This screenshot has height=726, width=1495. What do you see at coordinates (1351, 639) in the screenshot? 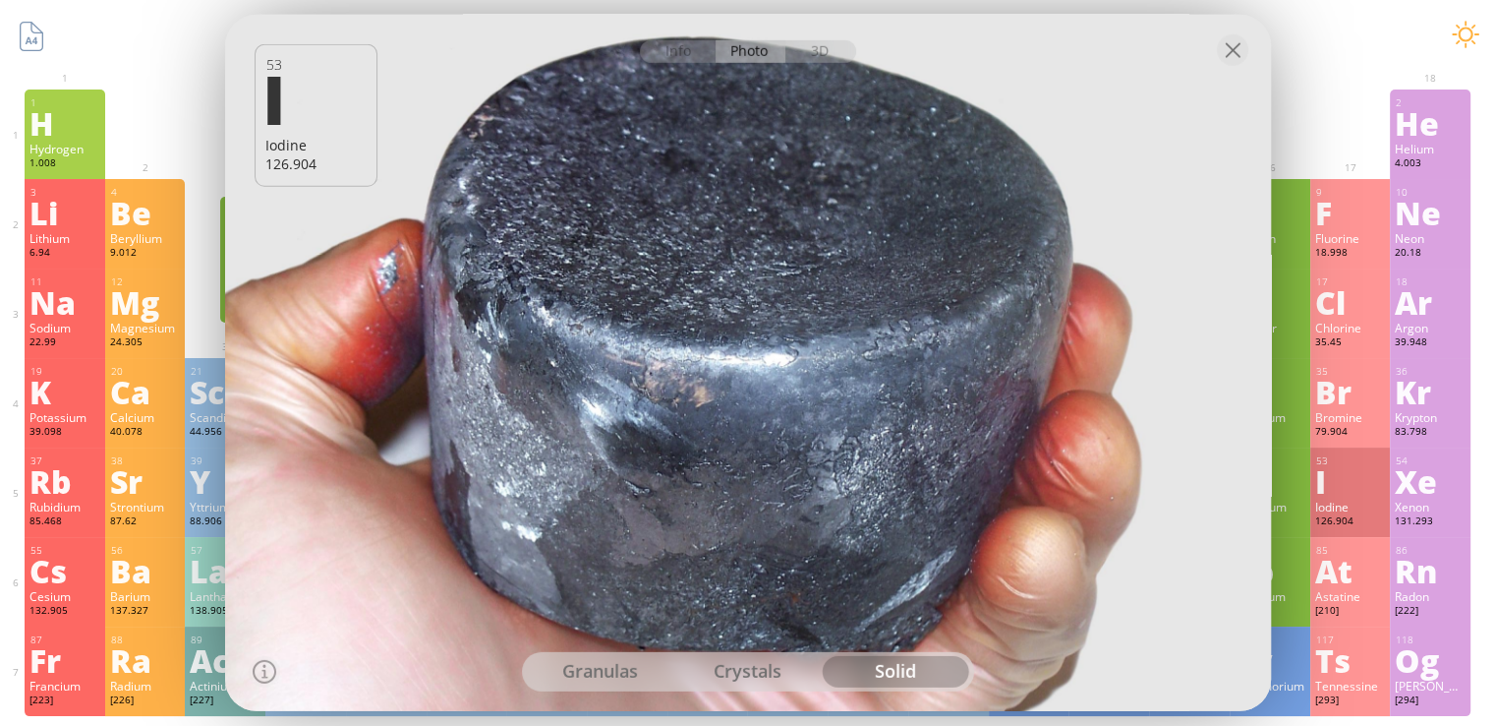
I see `div: 117` at bounding box center [1351, 639].